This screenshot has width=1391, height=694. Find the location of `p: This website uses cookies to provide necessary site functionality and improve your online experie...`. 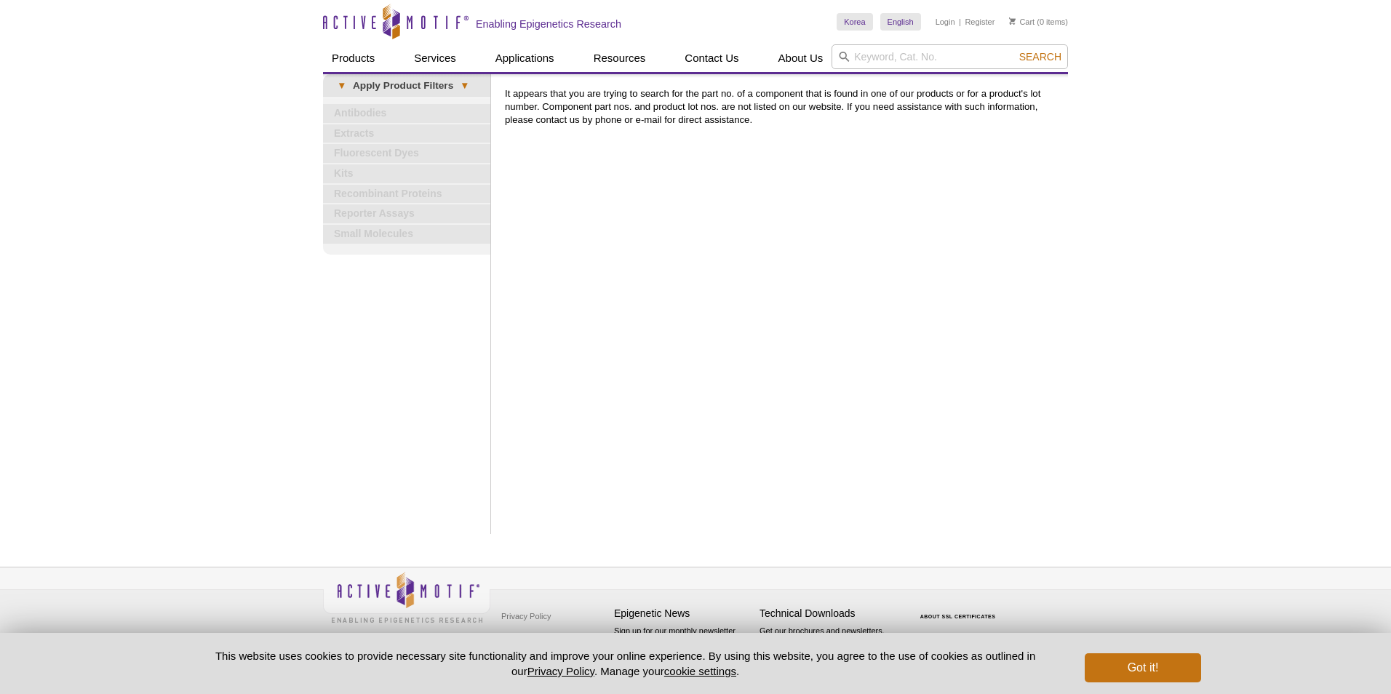

p: This website uses cookies to provide necessary site functionality and improve your online experie... is located at coordinates (625, 664).